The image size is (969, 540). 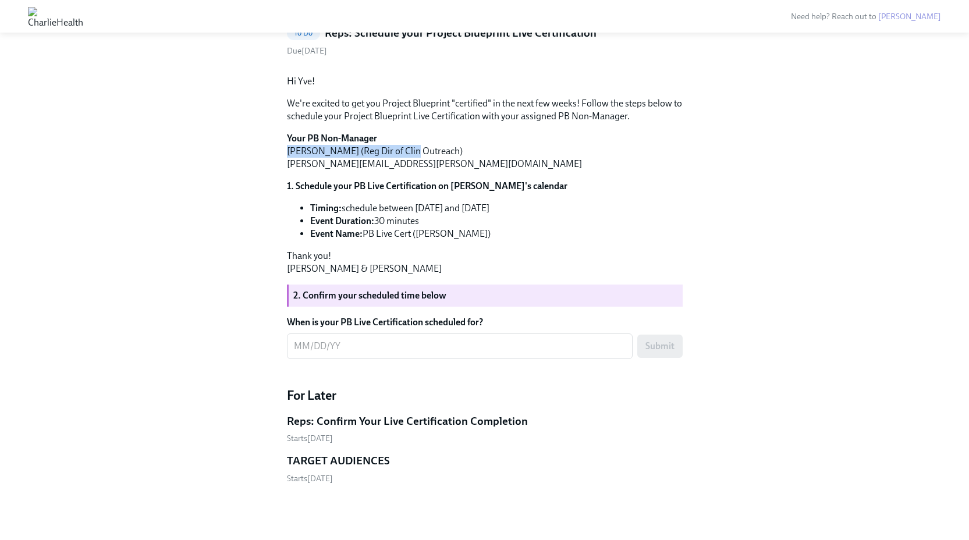 What do you see at coordinates (496, 221) in the screenshot?
I see `li: 30 minutes` at bounding box center [496, 221].